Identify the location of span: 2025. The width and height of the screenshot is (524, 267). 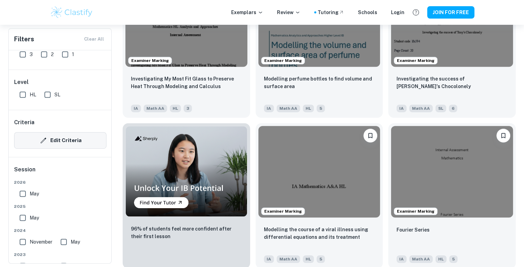
(60, 207).